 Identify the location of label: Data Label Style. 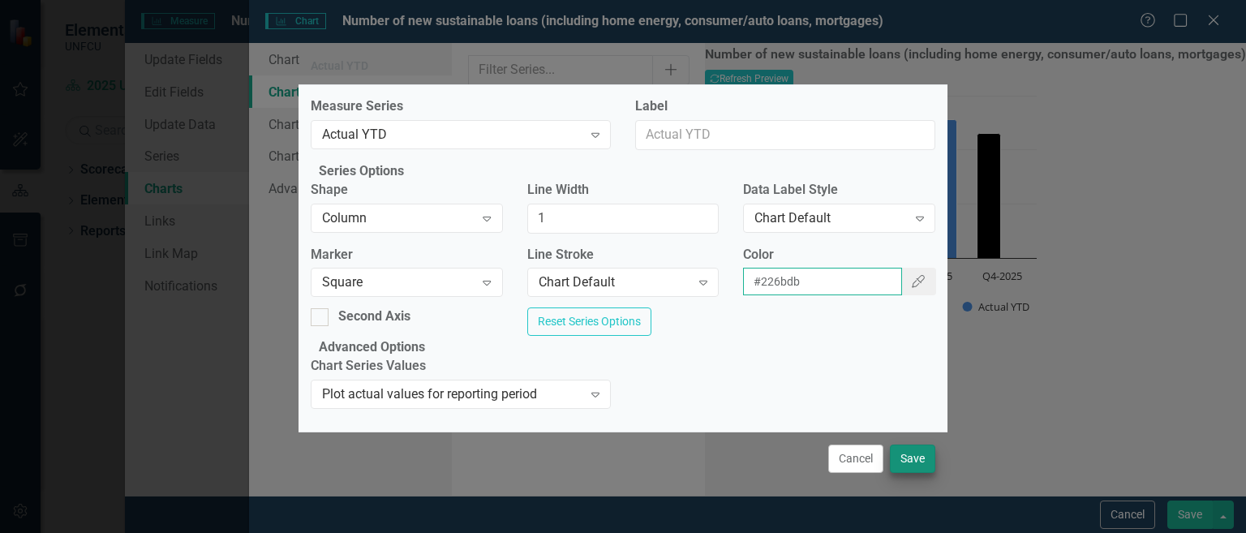
(839, 190).